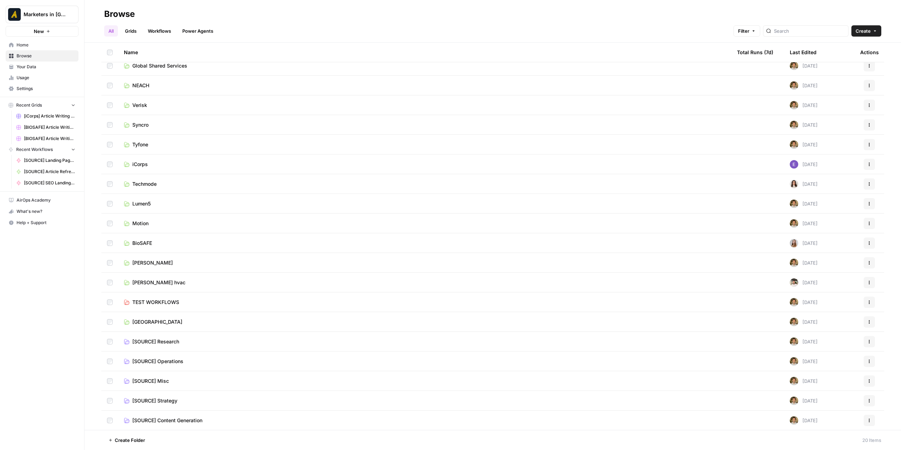  Describe the element at coordinates (794, 184) in the screenshot. I see `img: 4fd6czjb14ow1nfuhki0wq9u0yq0` at that location.